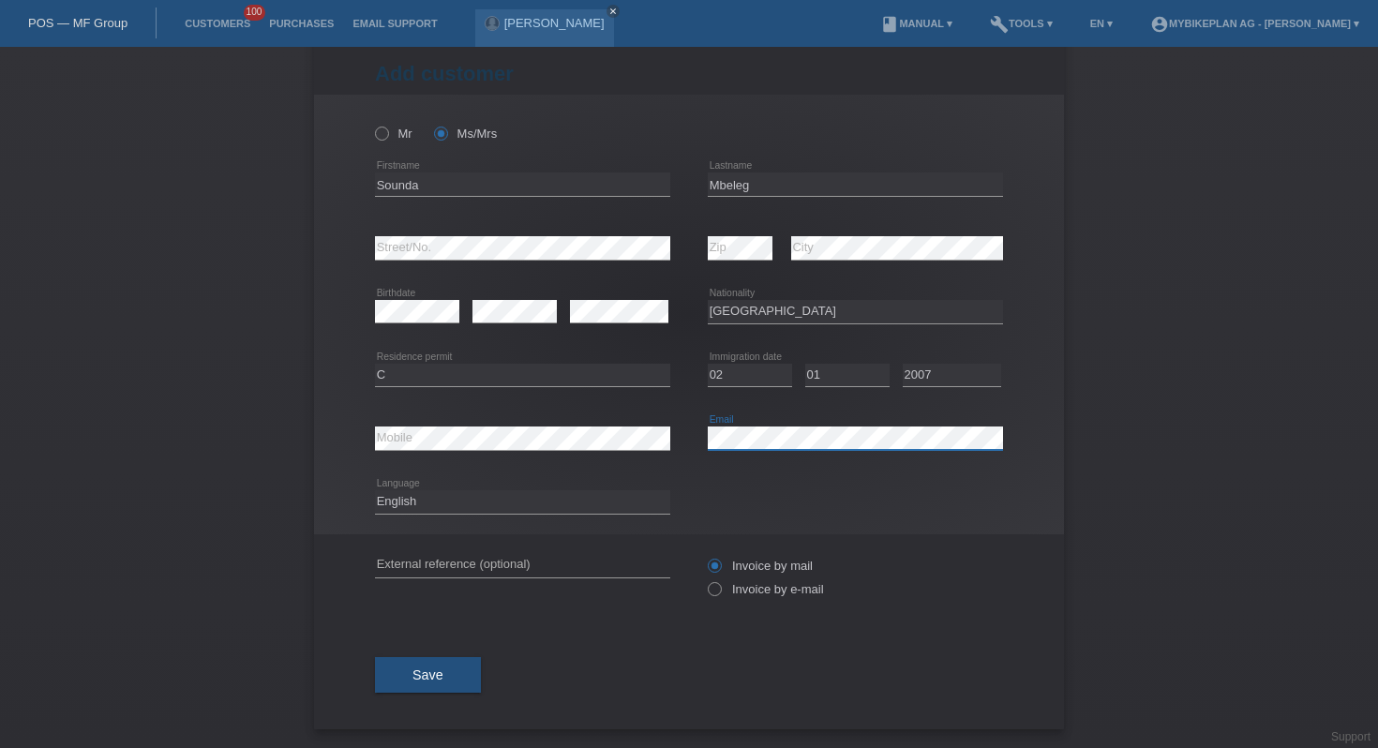  I want to click on a: EN ▾, so click(1102, 23).